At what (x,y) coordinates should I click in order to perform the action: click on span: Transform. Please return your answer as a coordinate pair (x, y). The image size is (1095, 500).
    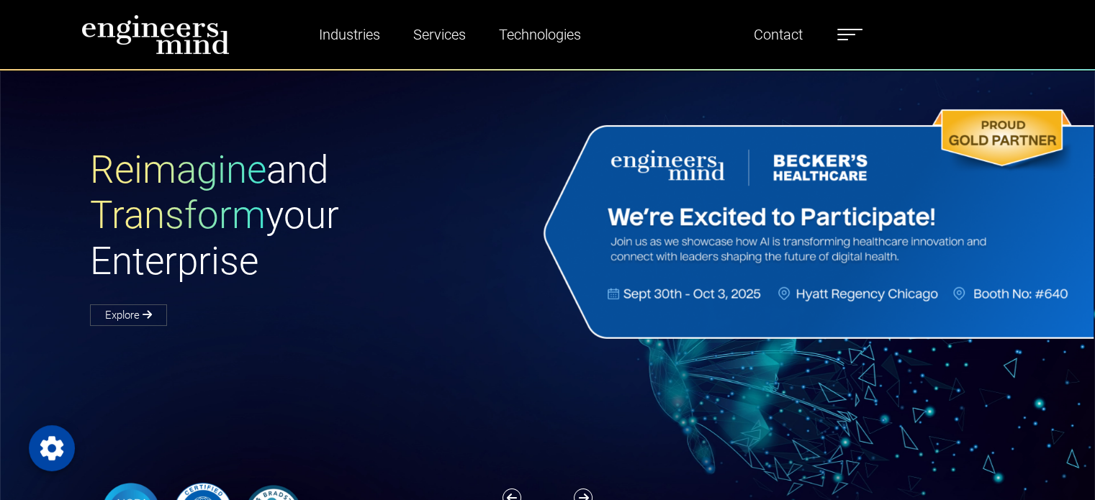
    Looking at the image, I should click on (178, 215).